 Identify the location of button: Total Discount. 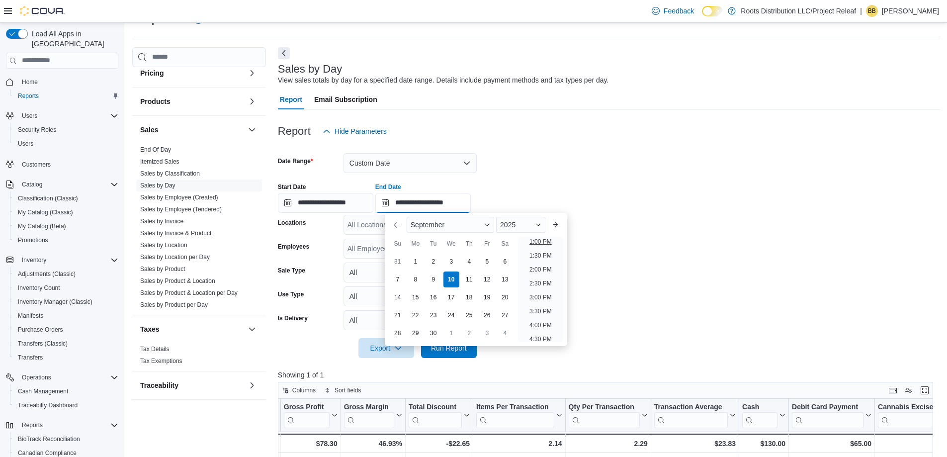
(439, 415).